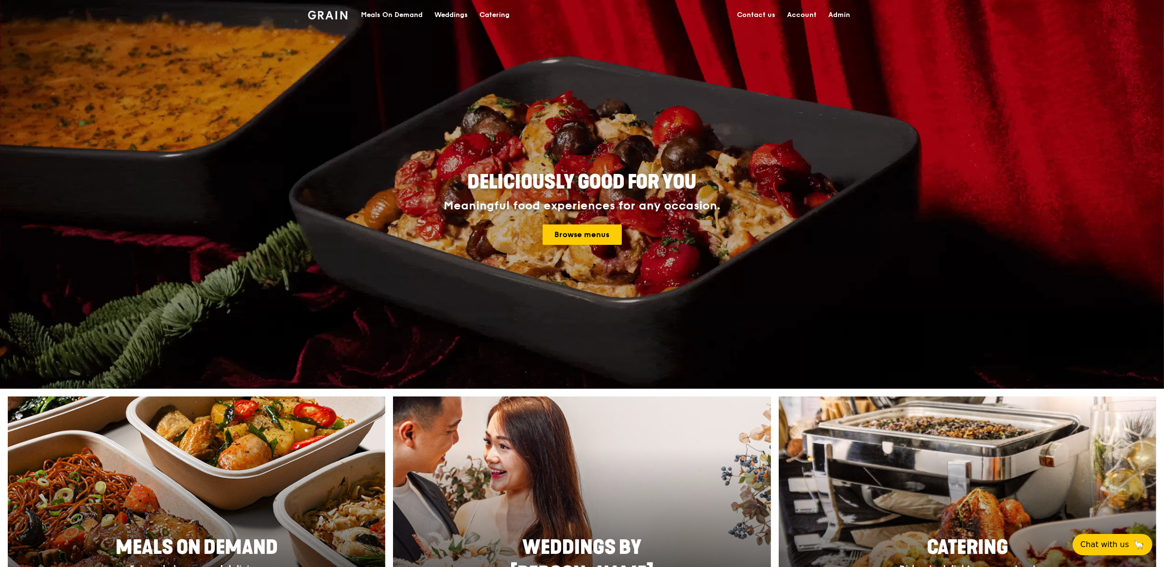  I want to click on div: Catering, so click(495, 15).